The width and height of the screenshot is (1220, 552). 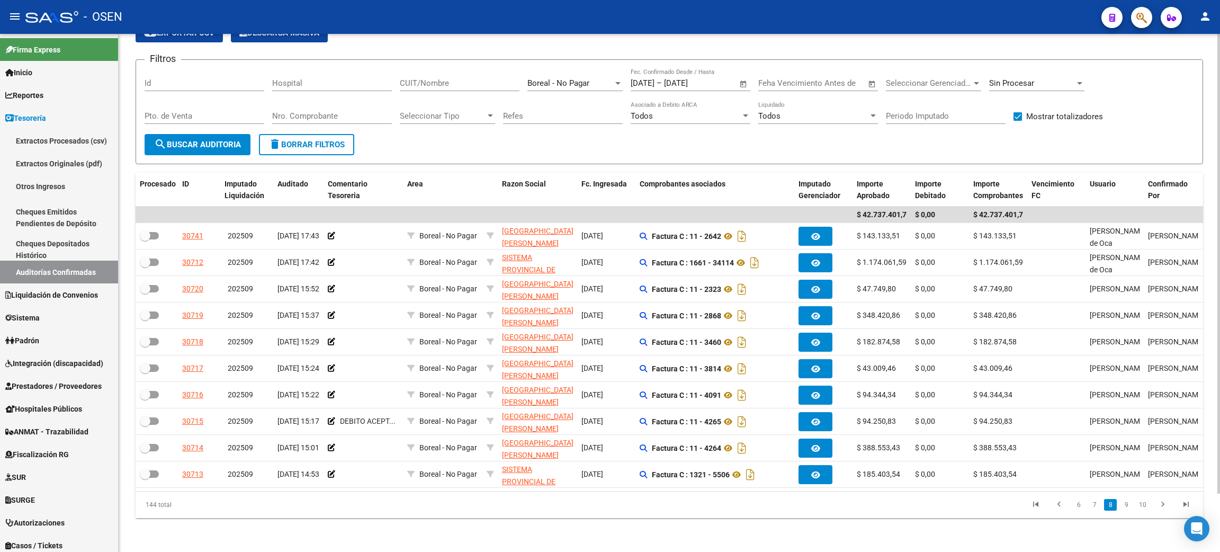 What do you see at coordinates (606, 190) in the screenshot?
I see `datatable-header-cell: Fc. Ingresada` at bounding box center [606, 190].